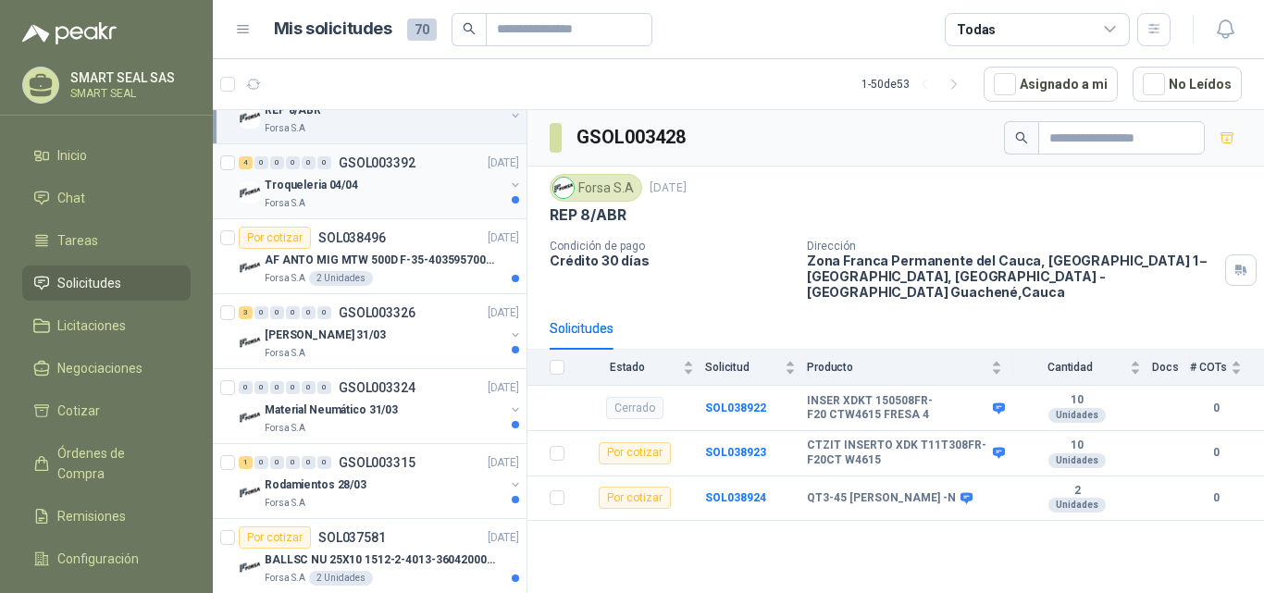 Image resolution: width=1264 pixels, height=593 pixels. Describe the element at coordinates (89, 283) in the screenshot. I see `span: Solicitudes` at that location.